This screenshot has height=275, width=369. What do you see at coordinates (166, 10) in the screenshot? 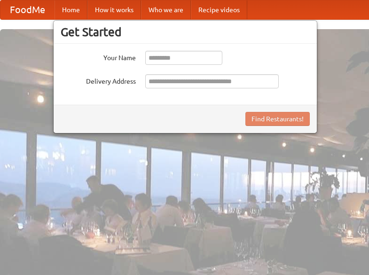
I see `a: Who we are` at bounding box center [166, 10].